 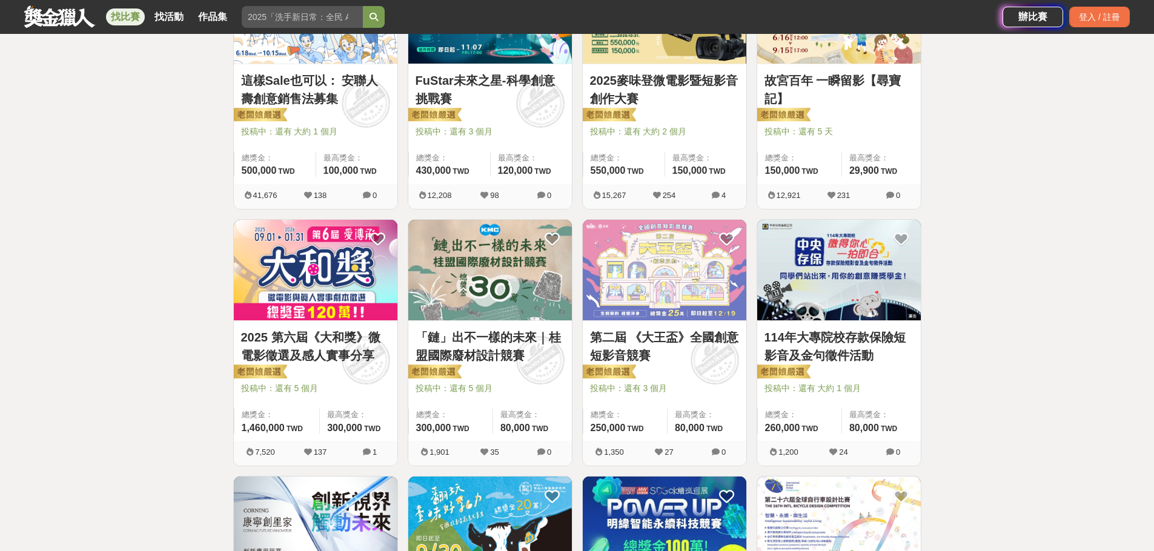 What do you see at coordinates (494, 195) in the screenshot?
I see `span: 98` at bounding box center [494, 195].